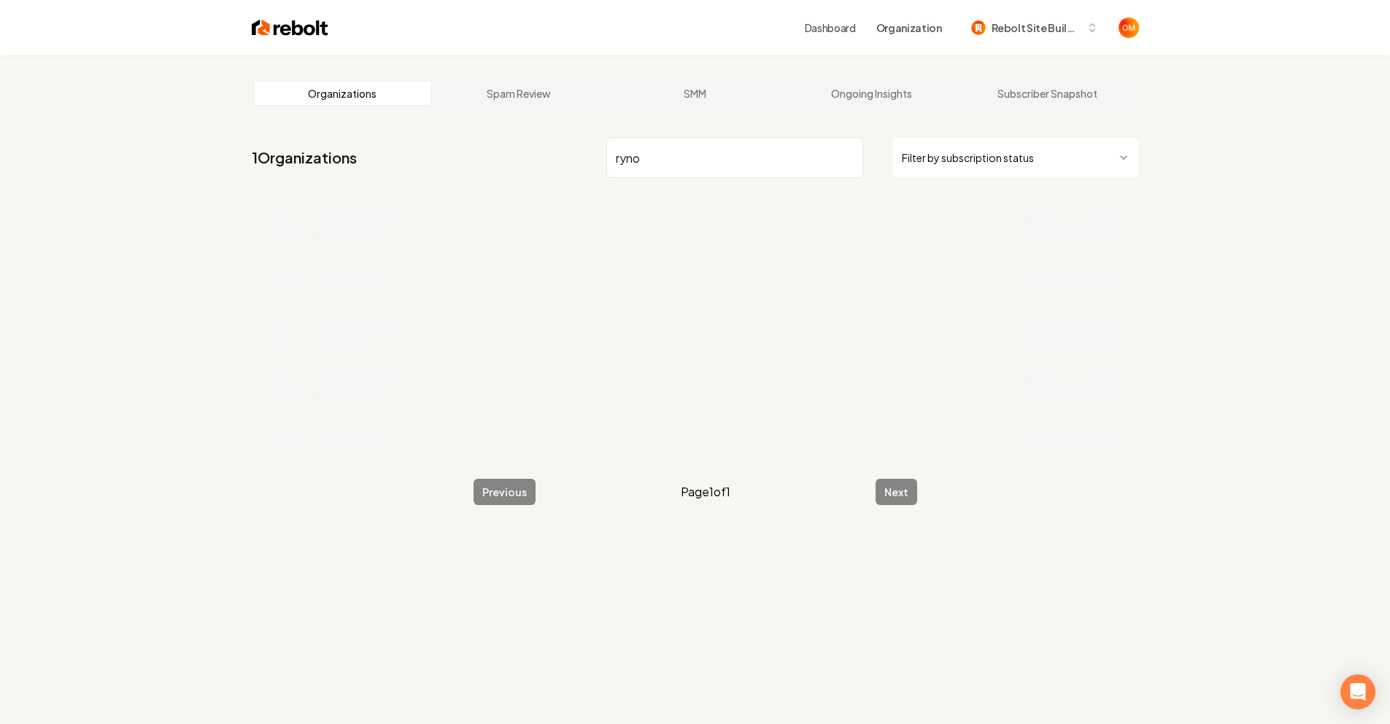 The image size is (1390, 724). I want to click on a: SMM, so click(695, 93).